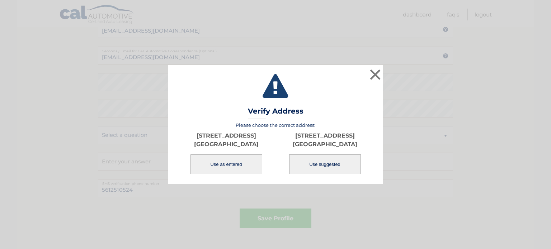  What do you see at coordinates (276, 113) in the screenshot?
I see `h3: Verify Address` at bounding box center [276, 113].